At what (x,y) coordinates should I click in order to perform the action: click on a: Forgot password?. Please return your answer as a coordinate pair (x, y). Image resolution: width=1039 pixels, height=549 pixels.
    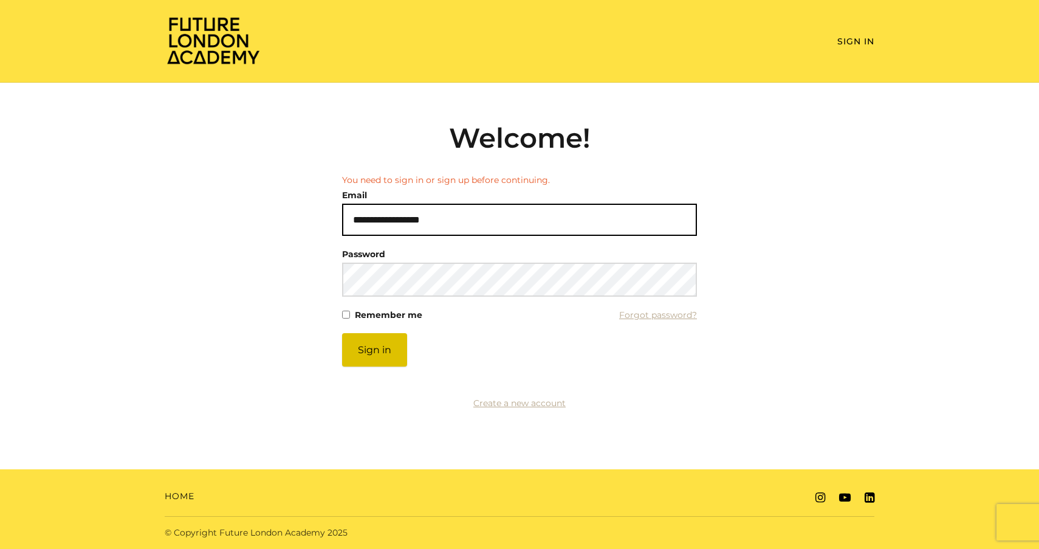
    Looking at the image, I should click on (658, 315).